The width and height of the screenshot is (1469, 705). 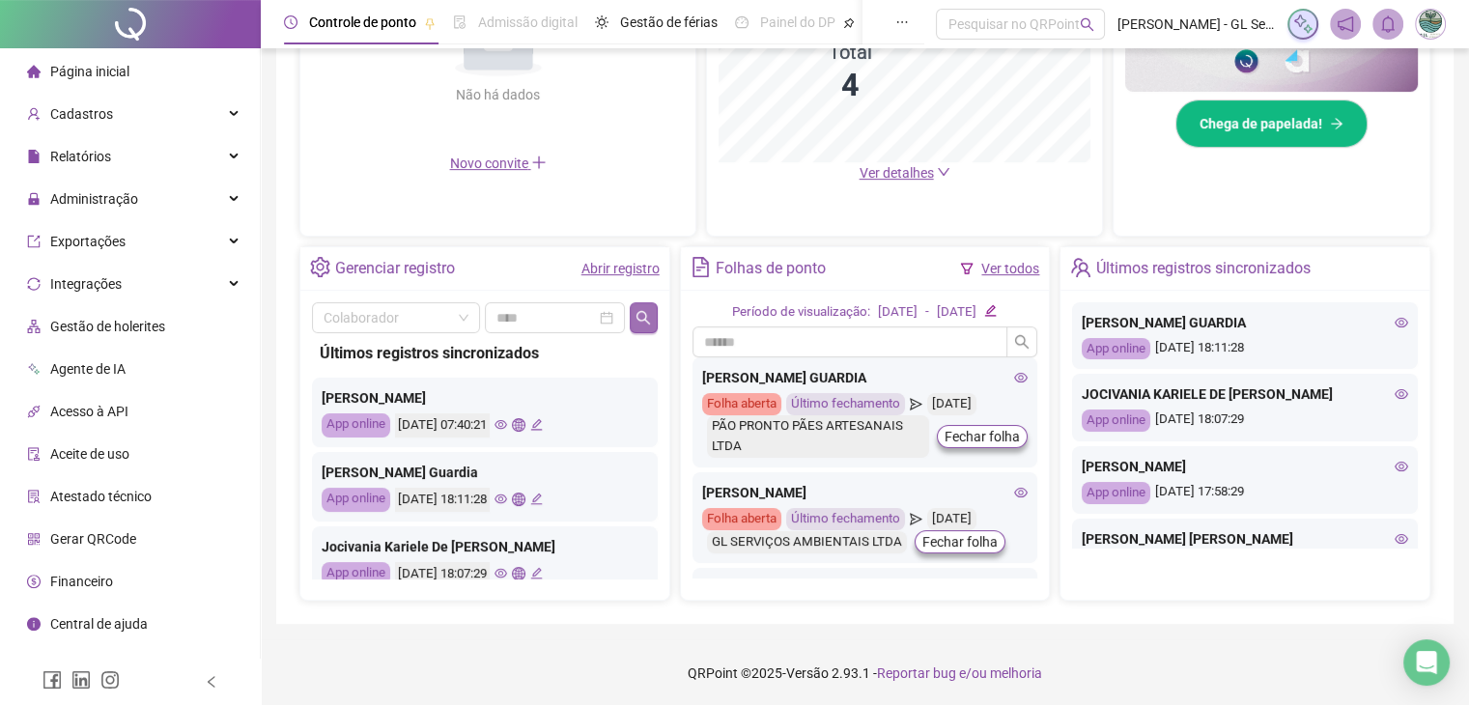 What do you see at coordinates (89, 411) in the screenshot?
I see `span: Acesso à API` at bounding box center [89, 411].